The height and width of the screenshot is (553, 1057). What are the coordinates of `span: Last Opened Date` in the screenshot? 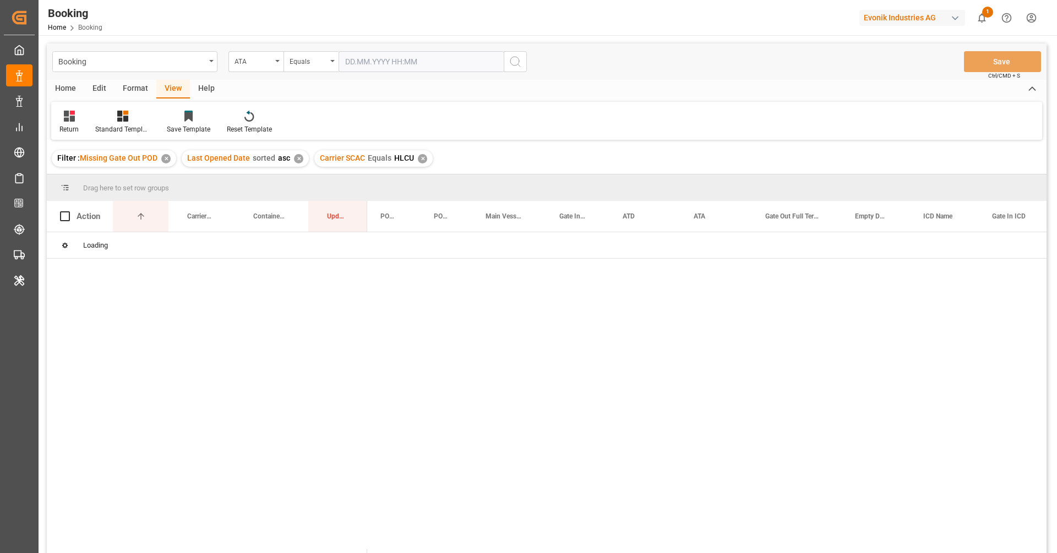 It's located at (219, 158).